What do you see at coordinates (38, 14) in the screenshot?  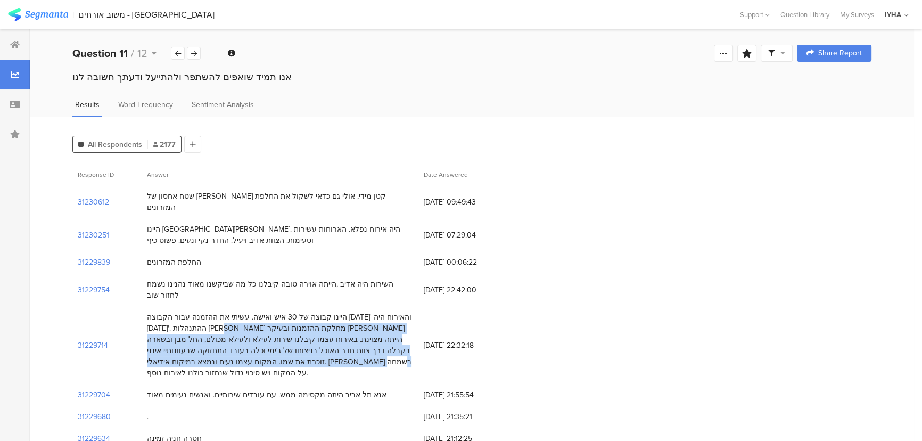 I see `img: segmanta logo` at bounding box center [38, 14].